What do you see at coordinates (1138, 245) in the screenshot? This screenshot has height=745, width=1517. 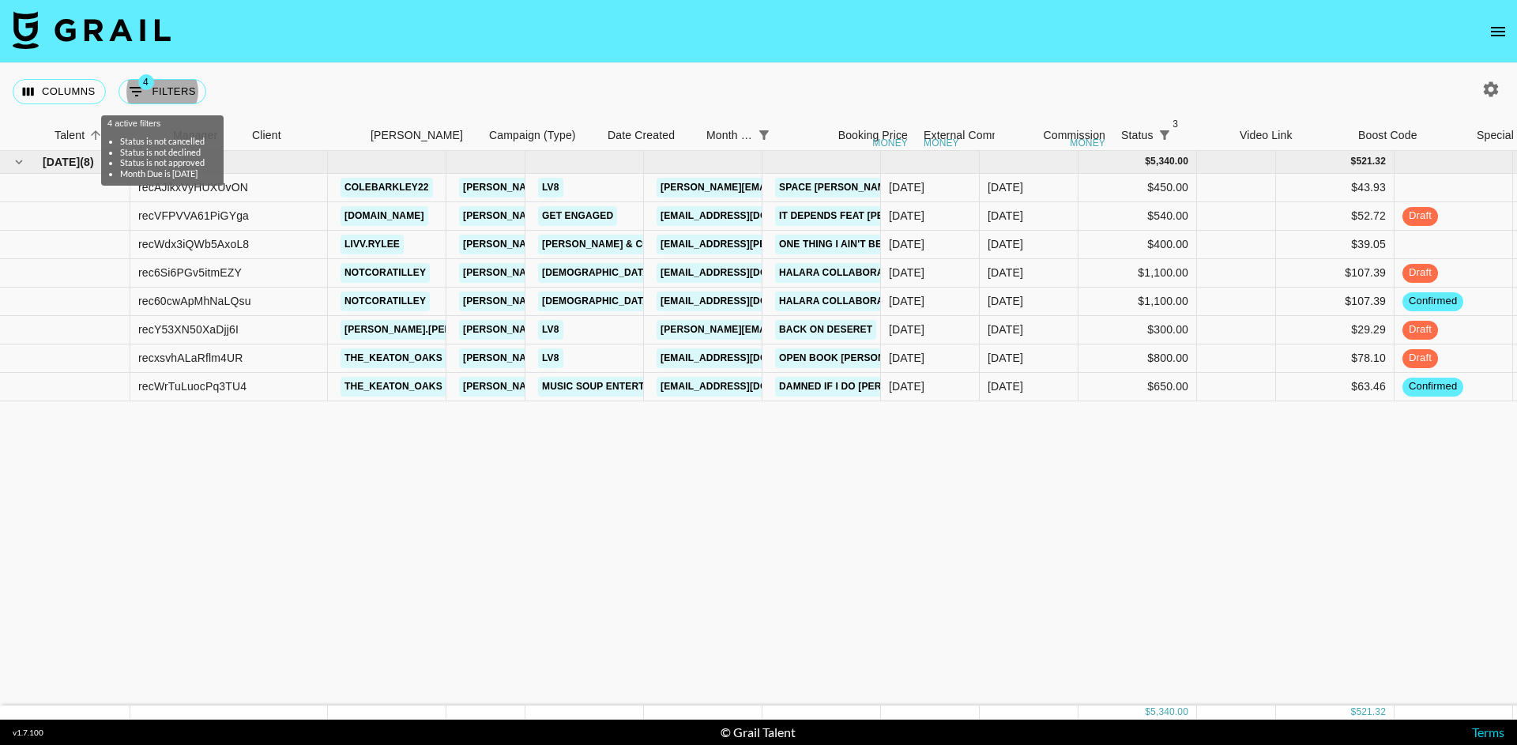 I see `div: $400.00` at bounding box center [1138, 245].